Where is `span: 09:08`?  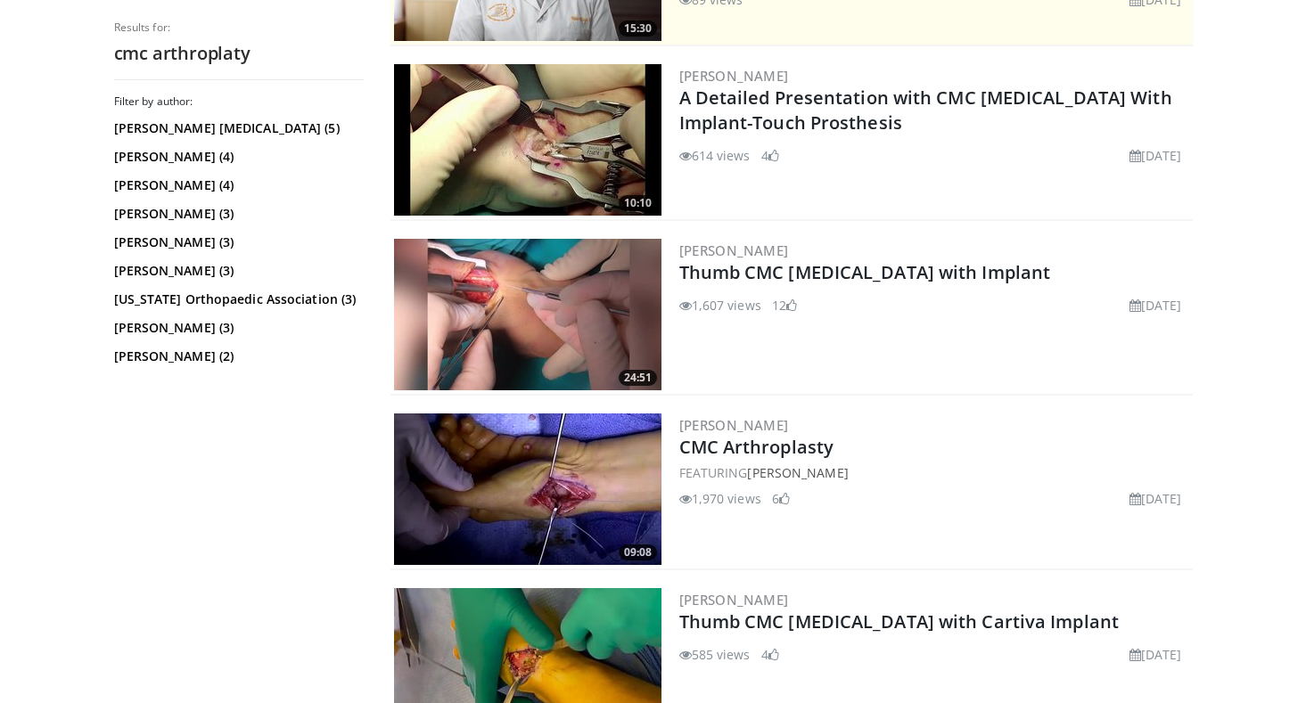
span: 09:08 is located at coordinates (637, 553).